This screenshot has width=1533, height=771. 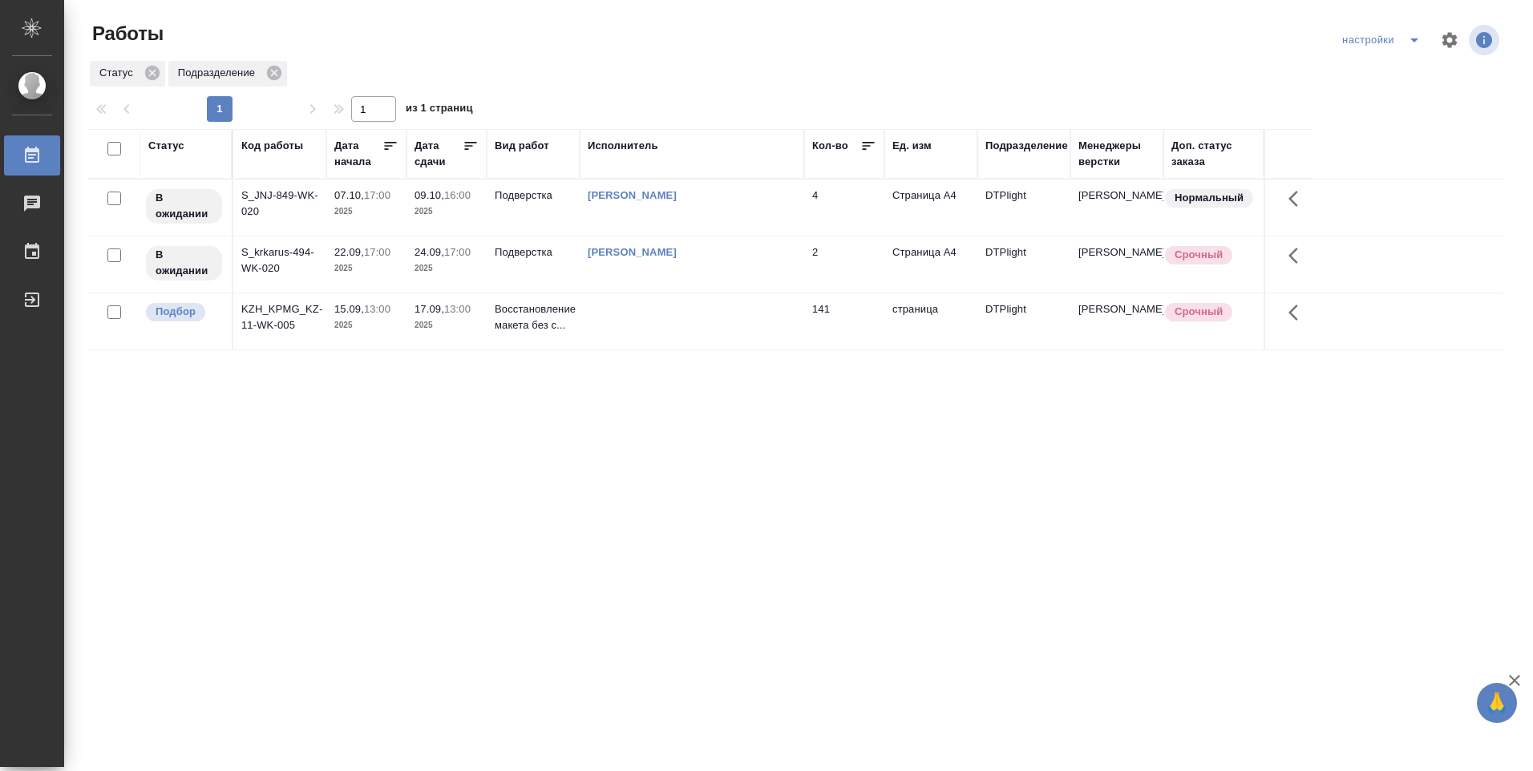 I want to click on div: Вид работ, so click(x=522, y=146).